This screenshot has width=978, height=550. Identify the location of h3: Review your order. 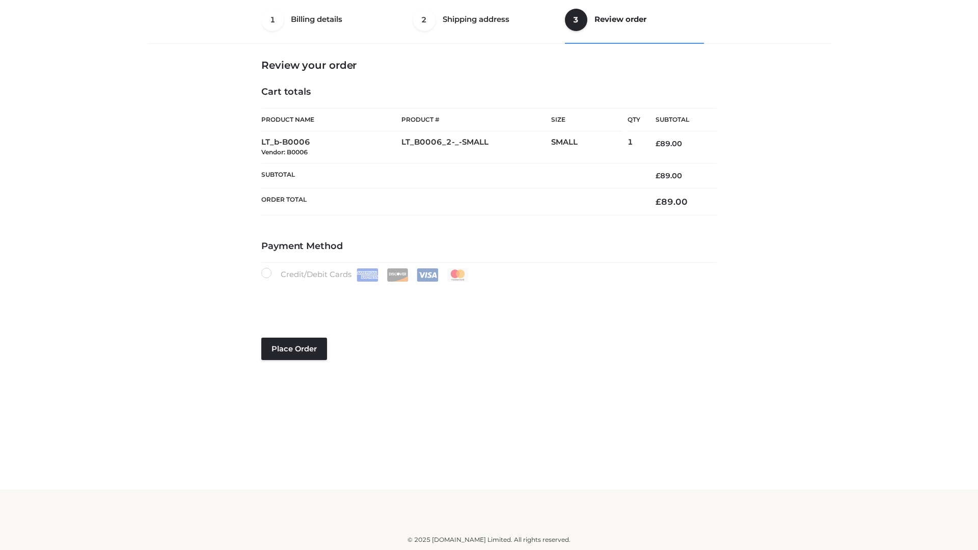
(489, 65).